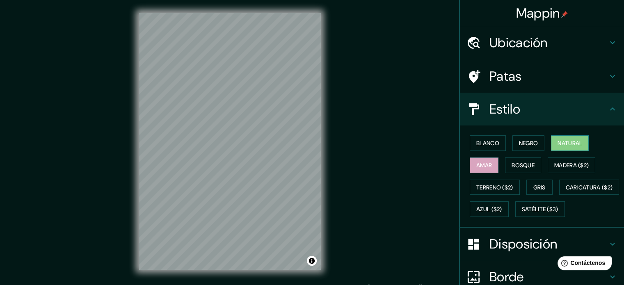 This screenshot has width=624, height=285. Describe the element at coordinates (312, 261) in the screenshot. I see `button: Activar o desactivar atribución` at that location.